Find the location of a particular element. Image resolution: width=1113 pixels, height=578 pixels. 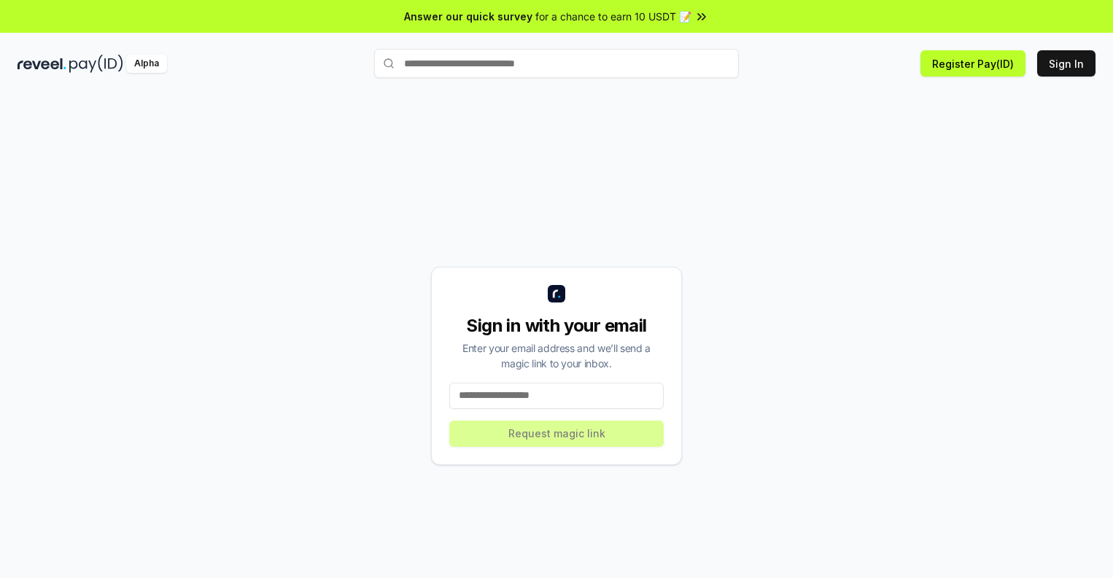

span: for a chance to earn 10 USDT 📝 is located at coordinates (613, 16).